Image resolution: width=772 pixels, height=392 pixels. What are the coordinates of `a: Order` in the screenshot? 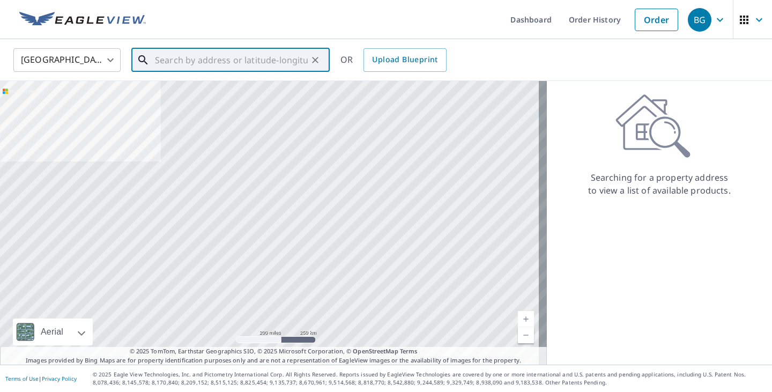 It's located at (656, 20).